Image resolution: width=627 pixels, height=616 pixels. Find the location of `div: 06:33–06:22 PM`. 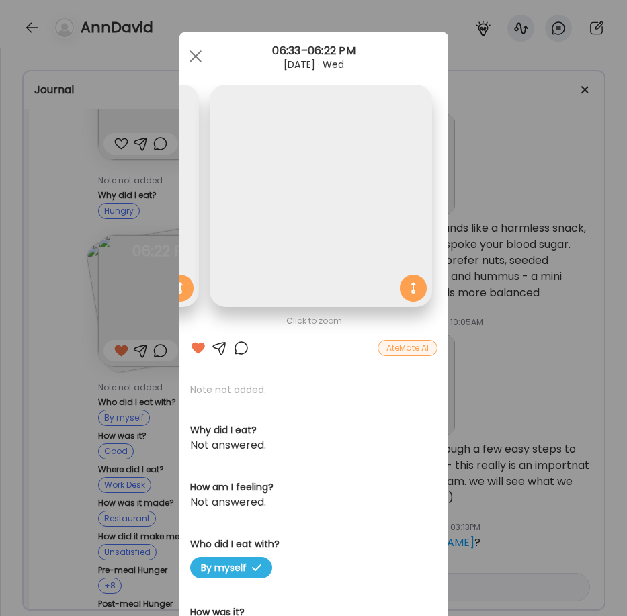

div: 06:33–06:22 PM is located at coordinates (314, 51).